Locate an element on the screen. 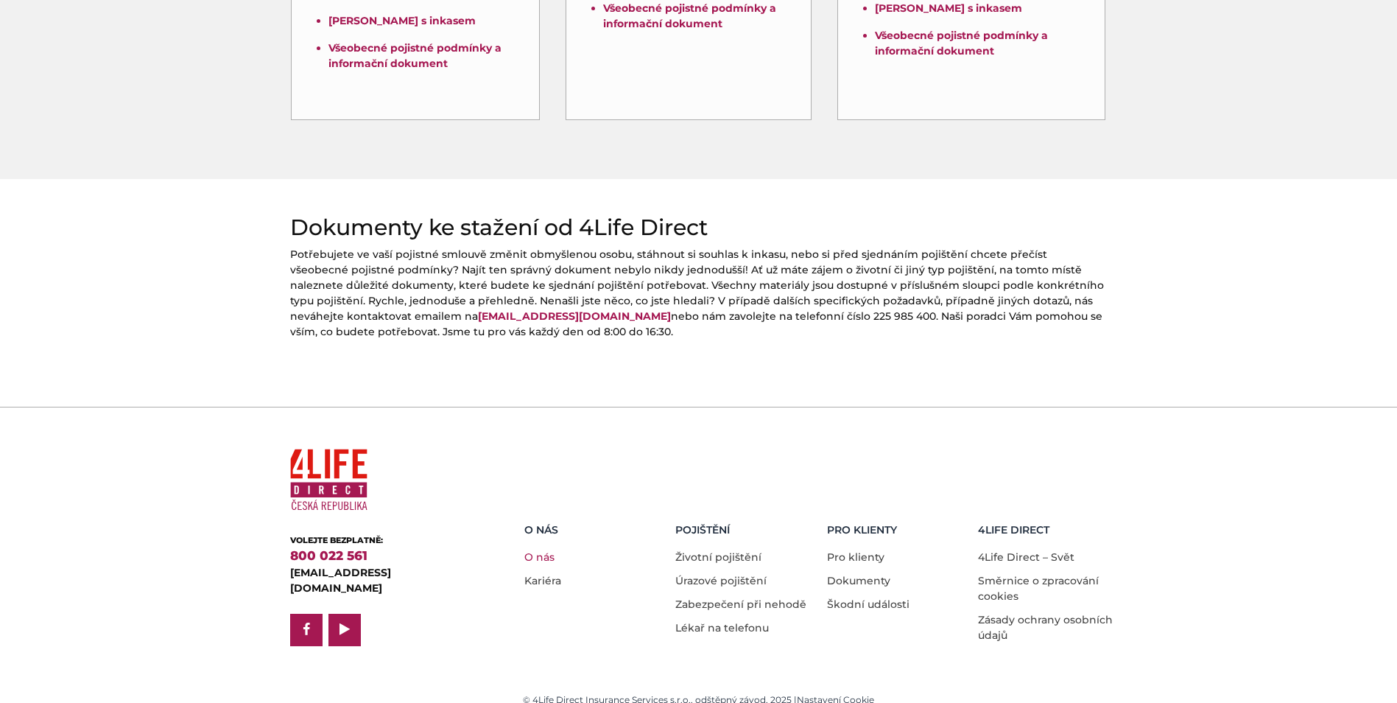  p: Potřebujete ve vaší pojistné smlouvě změnit obmyšlenou osobu, stáhnout si souhlas k inkasu, nebo ... is located at coordinates (699, 293).